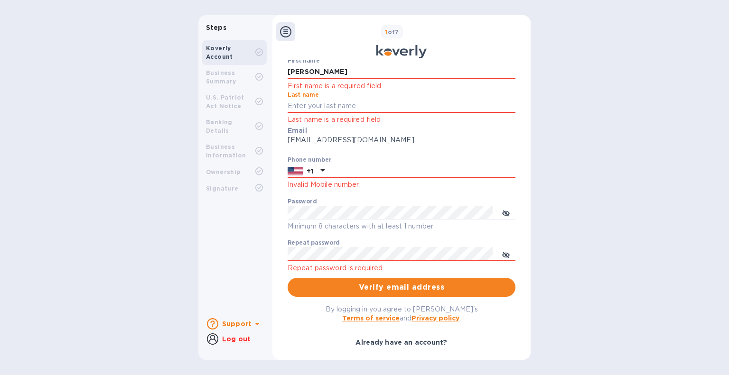  I want to click on b: Terms of service, so click(371, 318).